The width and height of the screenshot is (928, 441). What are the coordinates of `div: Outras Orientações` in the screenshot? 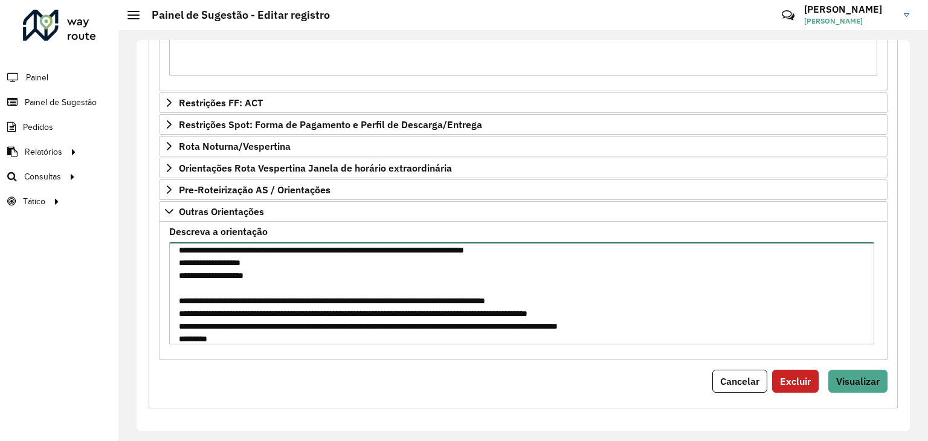 It's located at (523, 290).